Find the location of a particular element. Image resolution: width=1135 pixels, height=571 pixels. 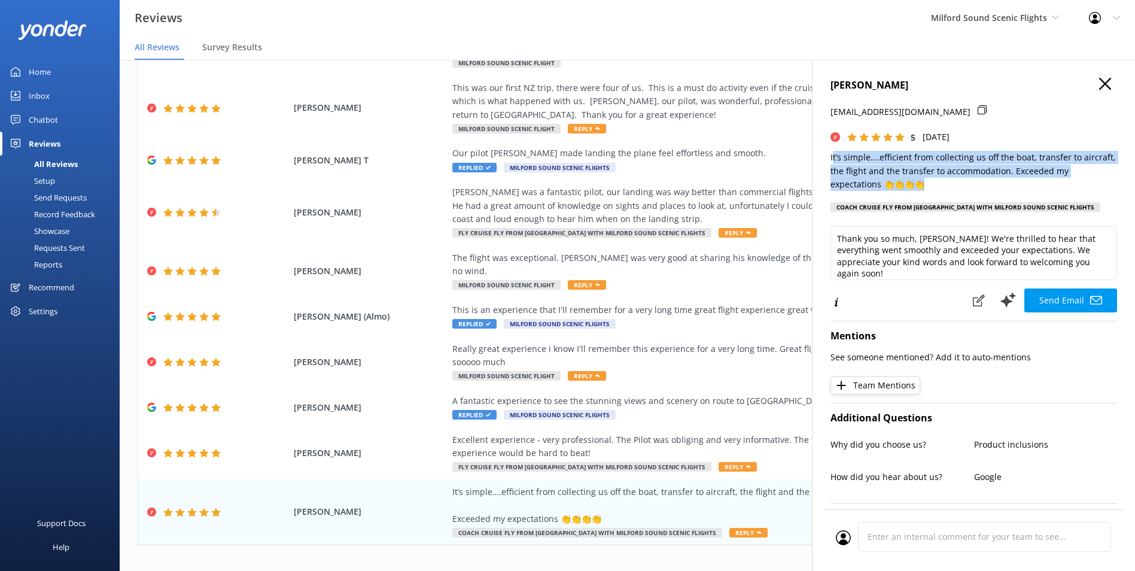

img: yonder-white-logo.png is located at coordinates (52, 30).